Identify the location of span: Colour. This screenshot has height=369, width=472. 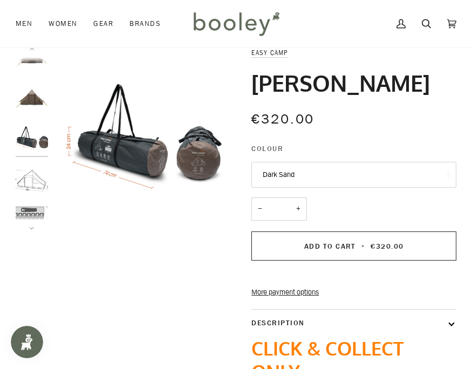
(267, 149).